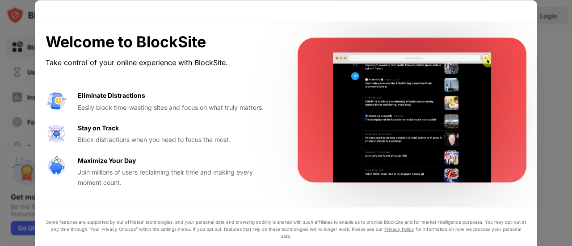  Describe the element at coordinates (56, 101) in the screenshot. I see `img: value-avoid-distractions.svg` at that location.